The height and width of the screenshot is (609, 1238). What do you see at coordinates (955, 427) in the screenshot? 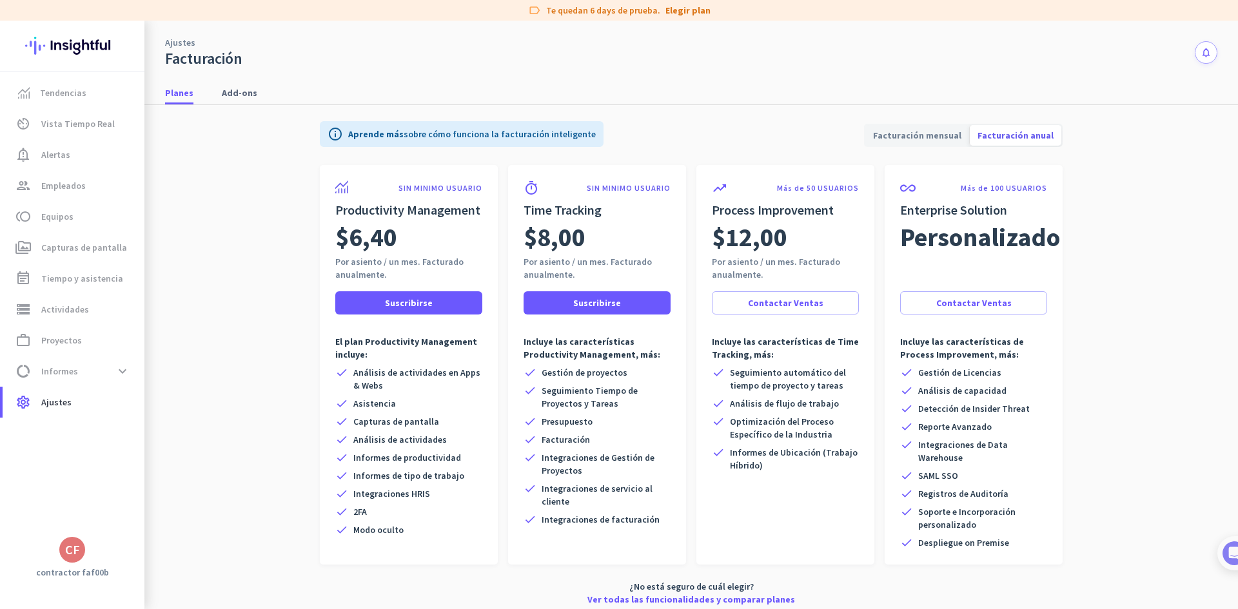
I see `span: Reporte Avanzado` at bounding box center [955, 427].